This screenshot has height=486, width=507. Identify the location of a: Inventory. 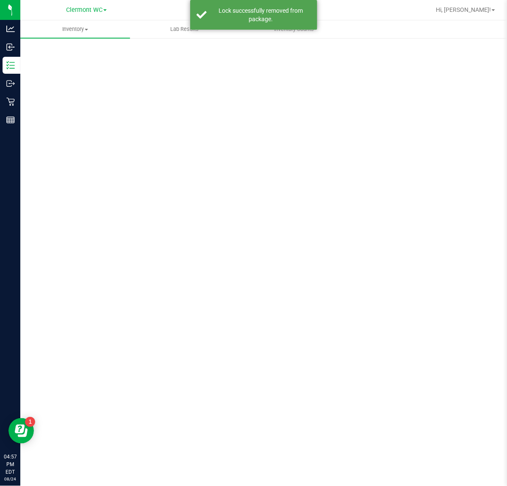
(75, 29).